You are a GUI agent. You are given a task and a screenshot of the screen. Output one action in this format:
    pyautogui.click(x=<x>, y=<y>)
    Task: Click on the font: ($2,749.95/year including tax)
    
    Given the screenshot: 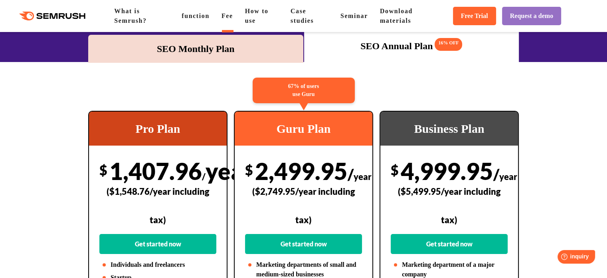 What is the action you would take?
    pyautogui.click(x=304, y=205)
    